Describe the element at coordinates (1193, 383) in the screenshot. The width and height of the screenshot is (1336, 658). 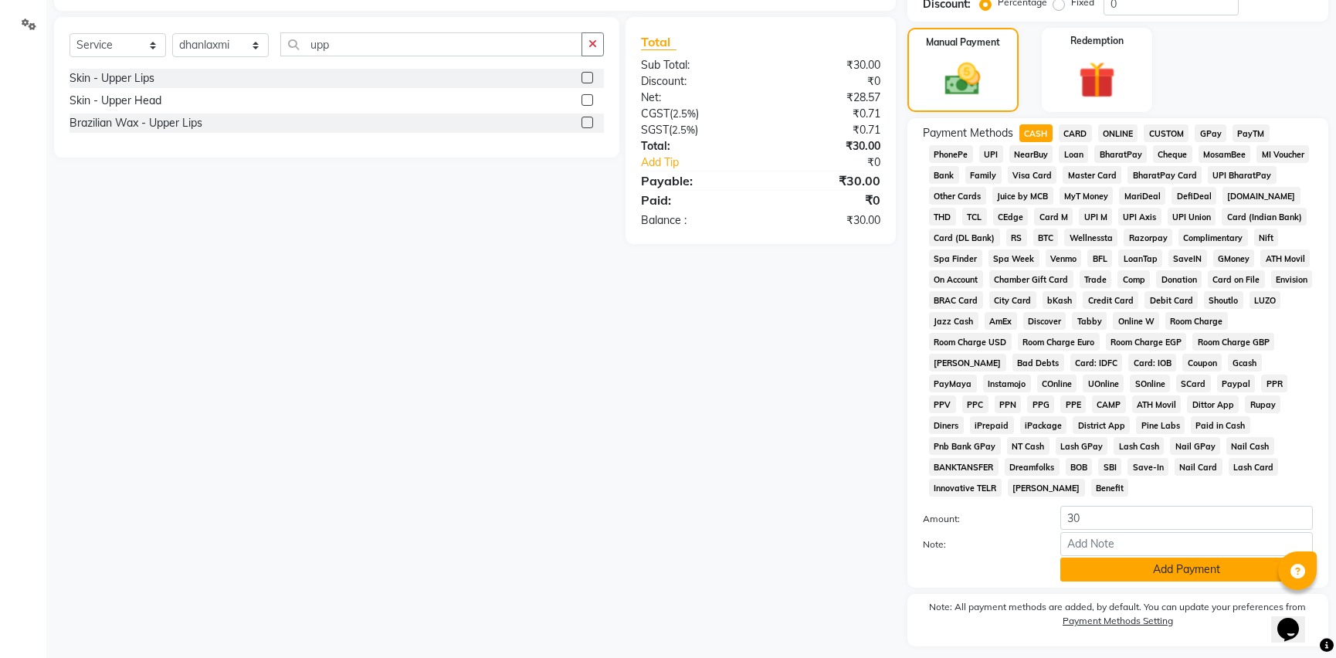
I see `span: SCard` at that location.